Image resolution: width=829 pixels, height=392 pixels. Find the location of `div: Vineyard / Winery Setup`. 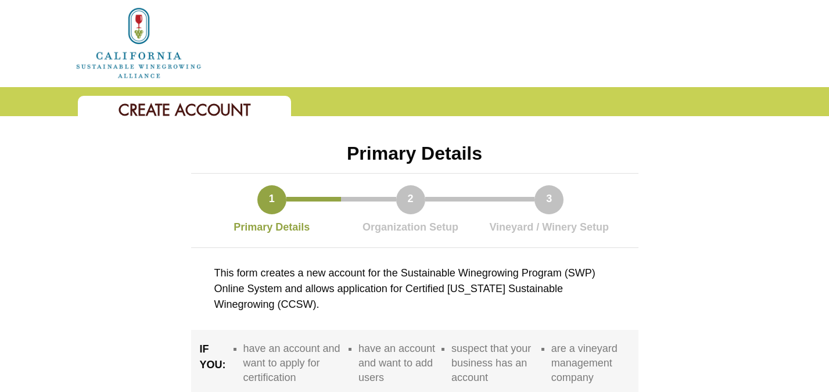

div: Vineyard / Winery Setup is located at coordinates (549, 225).